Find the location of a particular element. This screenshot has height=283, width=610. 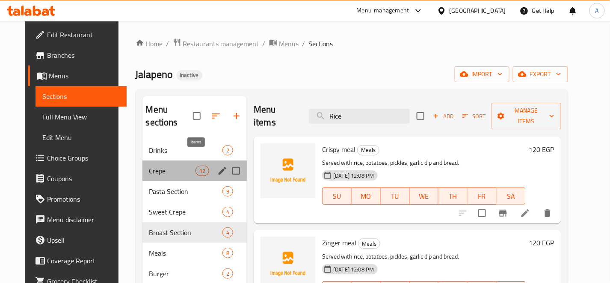

span: Sweet Crepe is located at coordinates (186, 212).